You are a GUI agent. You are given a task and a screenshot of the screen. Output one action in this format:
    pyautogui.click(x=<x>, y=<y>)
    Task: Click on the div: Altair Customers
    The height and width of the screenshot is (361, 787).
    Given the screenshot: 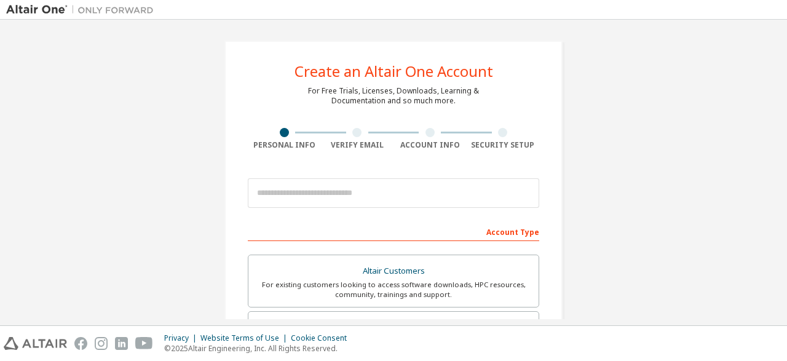 What is the action you would take?
    pyautogui.click(x=394, y=271)
    